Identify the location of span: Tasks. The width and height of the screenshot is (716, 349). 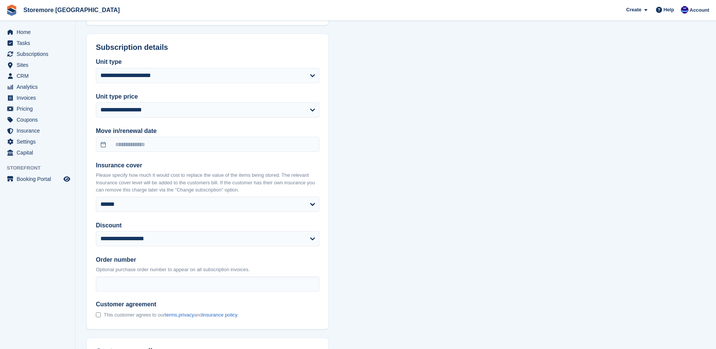
(39, 43).